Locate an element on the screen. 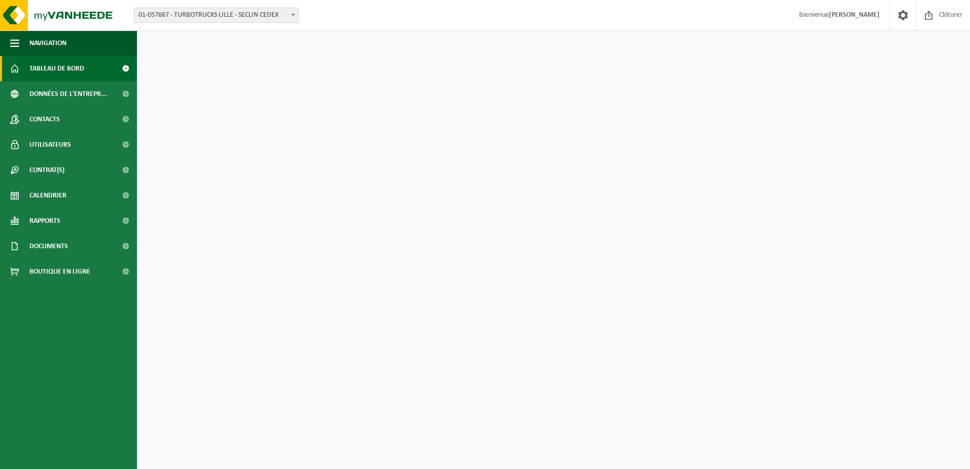 The height and width of the screenshot is (469, 970). span: Utilisateurs is located at coordinates (50, 145).